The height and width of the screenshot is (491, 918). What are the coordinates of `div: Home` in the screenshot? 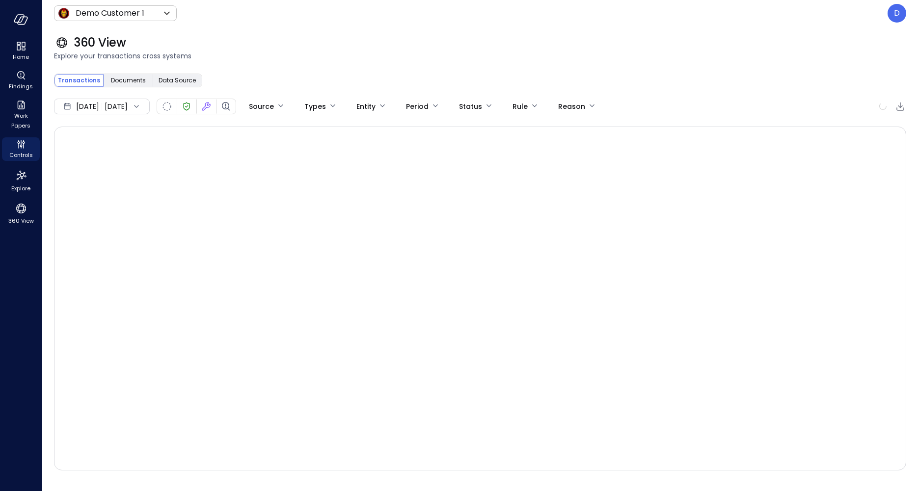 It's located at (21, 51).